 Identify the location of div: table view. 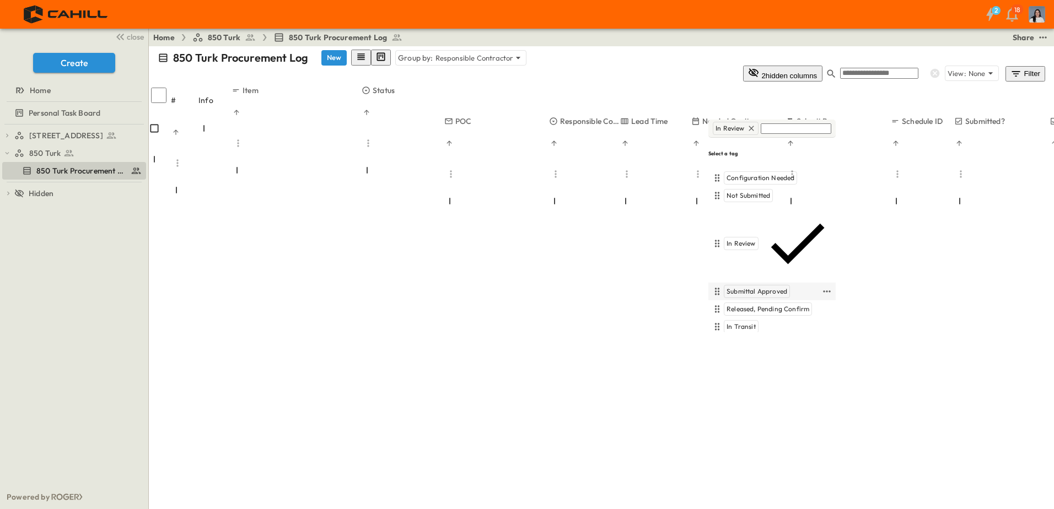
(371, 57).